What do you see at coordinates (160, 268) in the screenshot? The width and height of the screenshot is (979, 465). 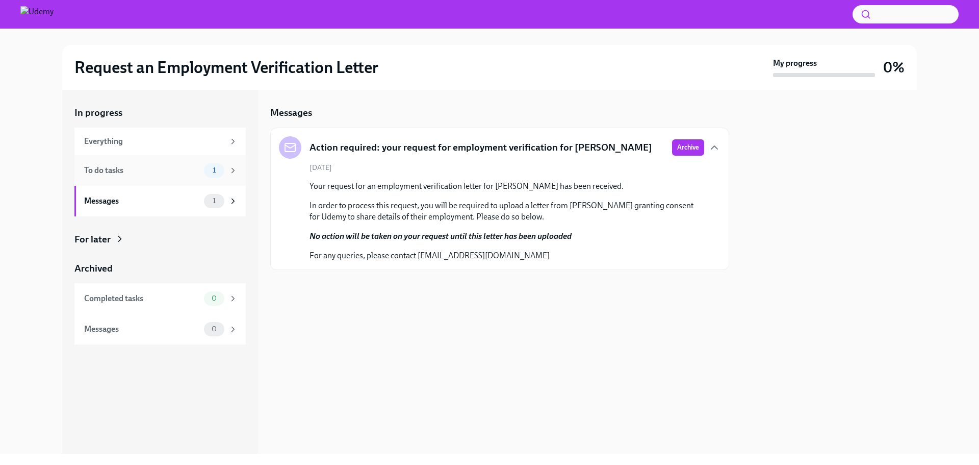 I see `div: Archived` at bounding box center [160, 268].